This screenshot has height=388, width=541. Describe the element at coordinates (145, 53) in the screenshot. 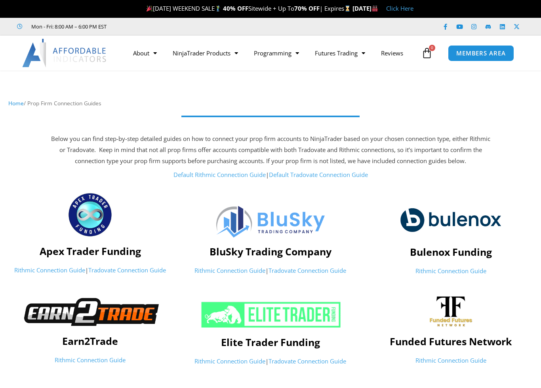

I see `a: About` at that location.